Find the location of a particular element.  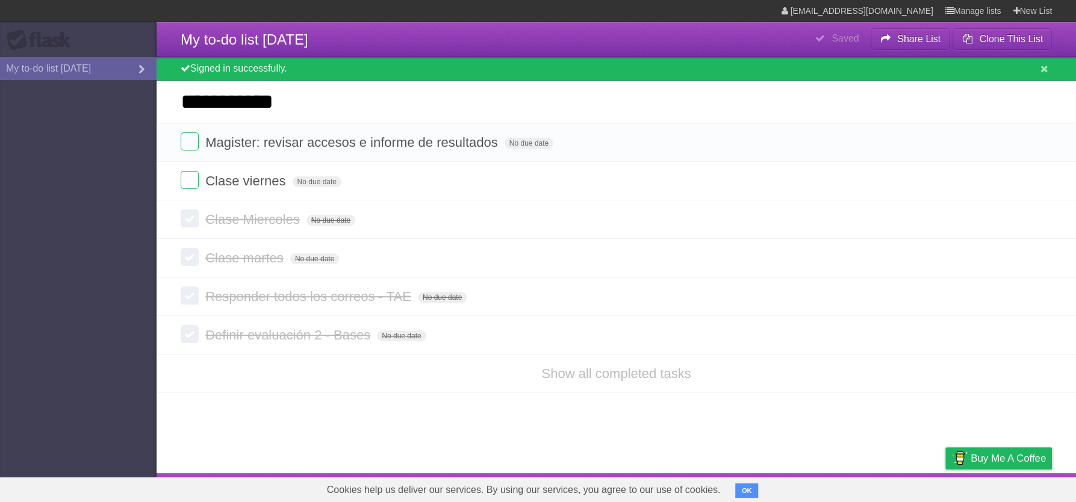

span: Clase Miercoles is located at coordinates (254, 219).